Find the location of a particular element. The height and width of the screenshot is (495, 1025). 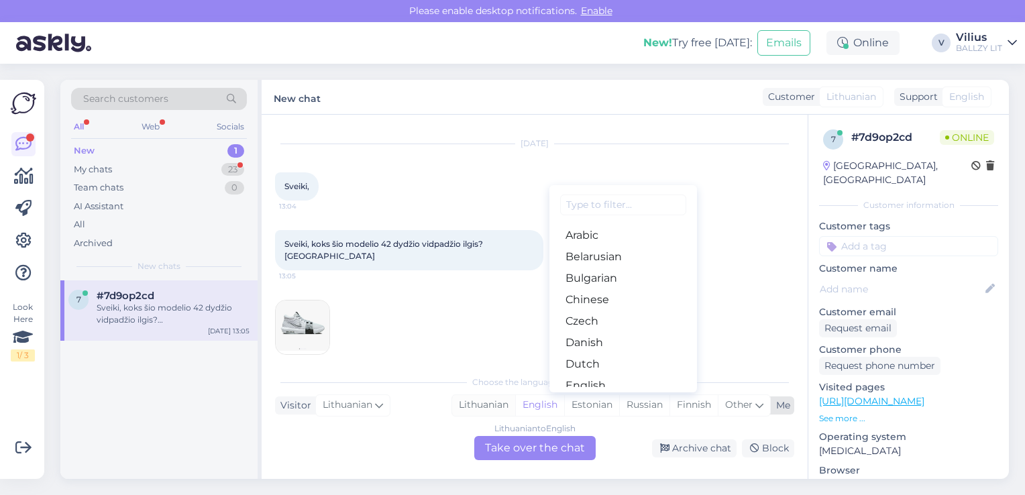

div: 0 is located at coordinates (234, 188).